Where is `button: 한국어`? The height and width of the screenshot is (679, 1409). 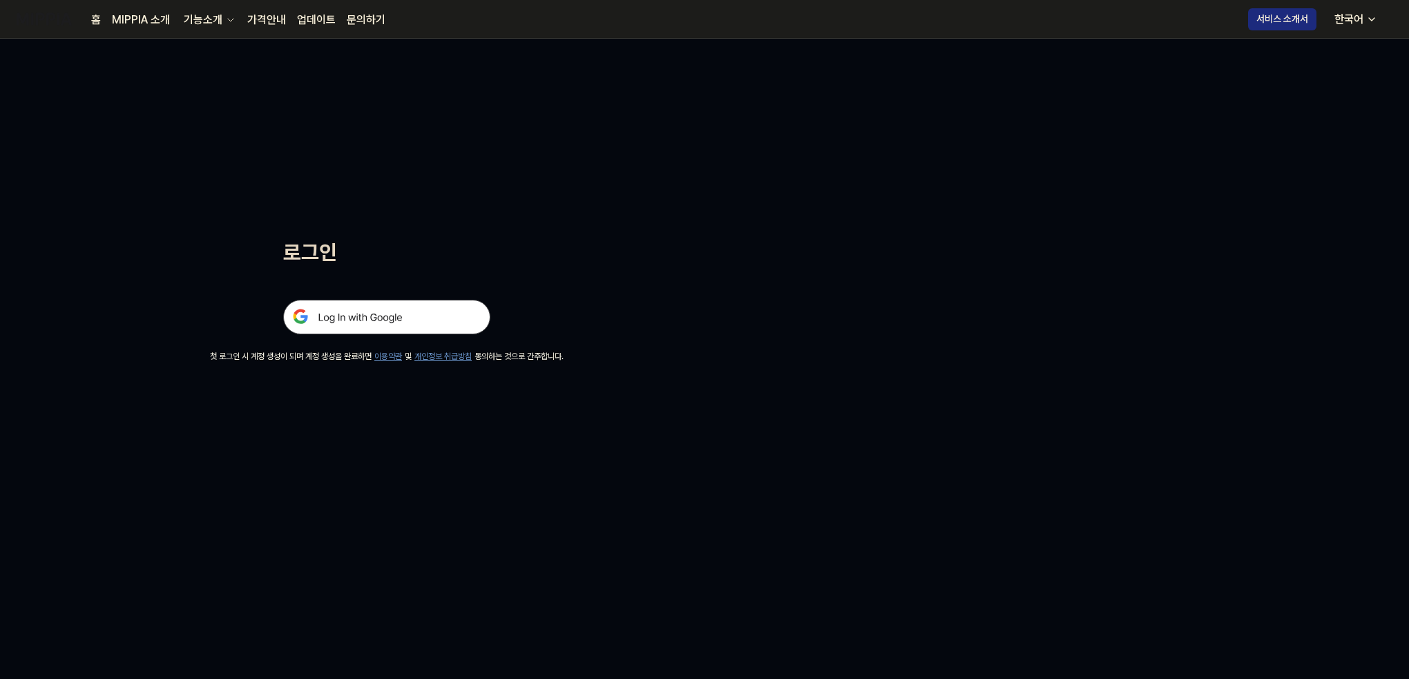
button: 한국어 is located at coordinates (1354, 19).